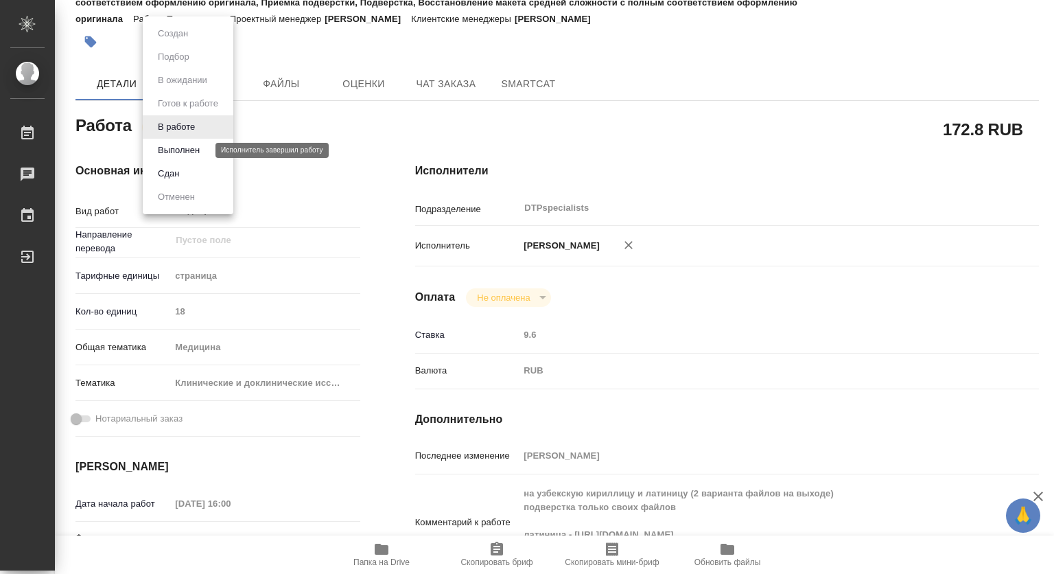 The height and width of the screenshot is (574, 1054). What do you see at coordinates (168, 174) in the screenshot?
I see `button: Сдан` at bounding box center [168, 174].